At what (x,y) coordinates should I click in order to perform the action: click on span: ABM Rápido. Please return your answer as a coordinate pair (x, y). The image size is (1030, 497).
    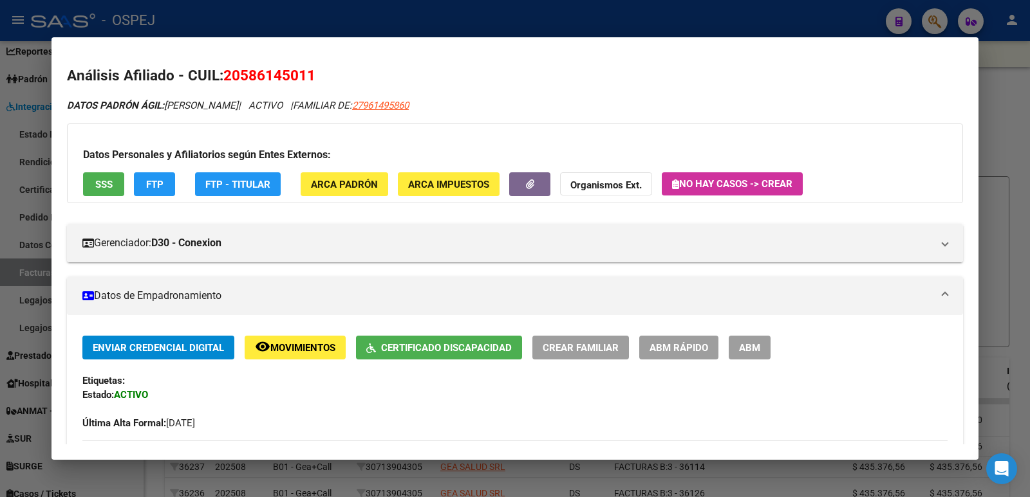
    Looking at the image, I should click on (678, 348).